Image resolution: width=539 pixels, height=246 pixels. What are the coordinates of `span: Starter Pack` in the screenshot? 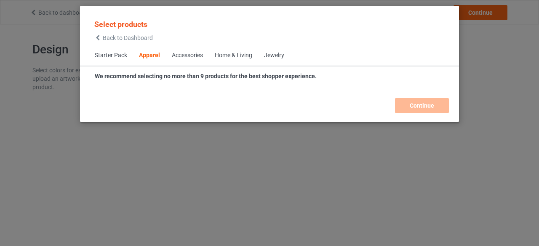 It's located at (111, 56).